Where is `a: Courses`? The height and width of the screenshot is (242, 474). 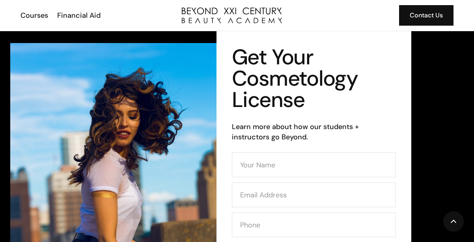 a: Courses is located at coordinates (34, 15).